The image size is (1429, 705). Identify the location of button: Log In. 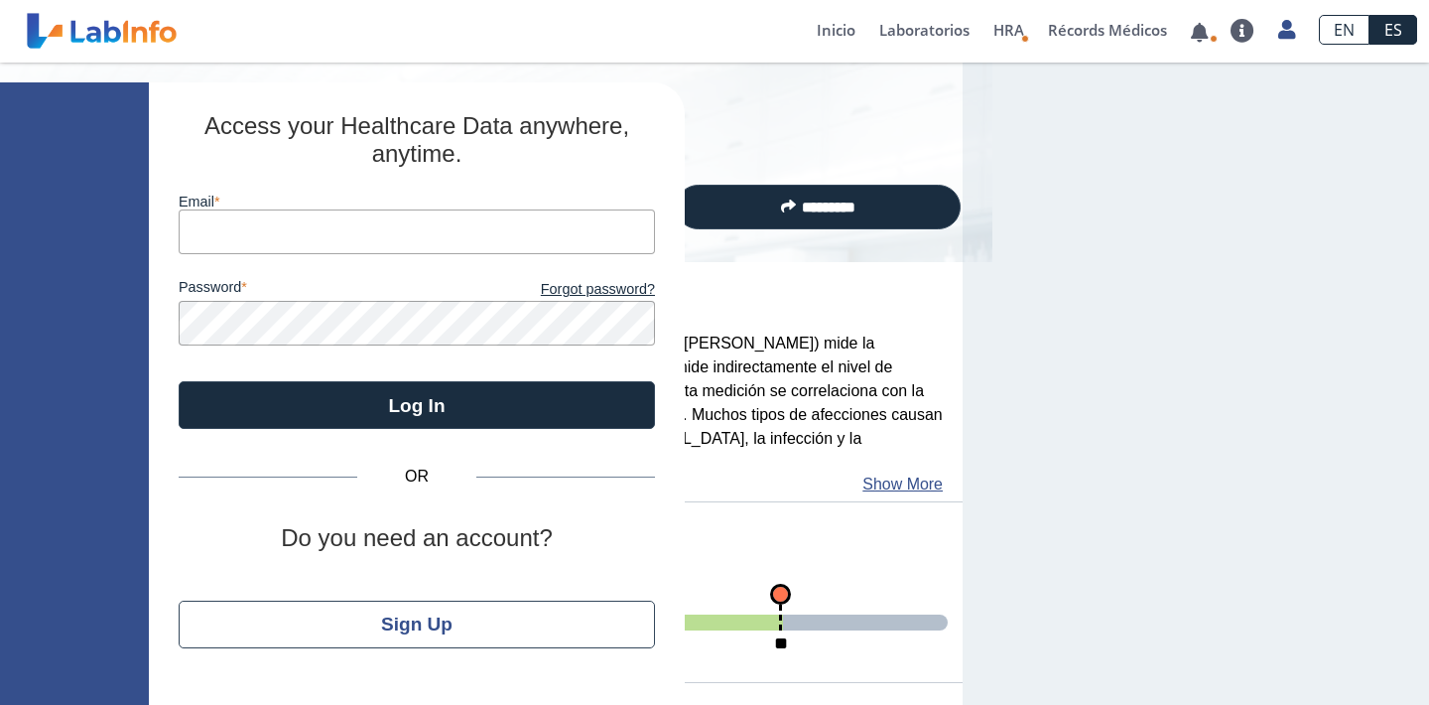
(417, 405).